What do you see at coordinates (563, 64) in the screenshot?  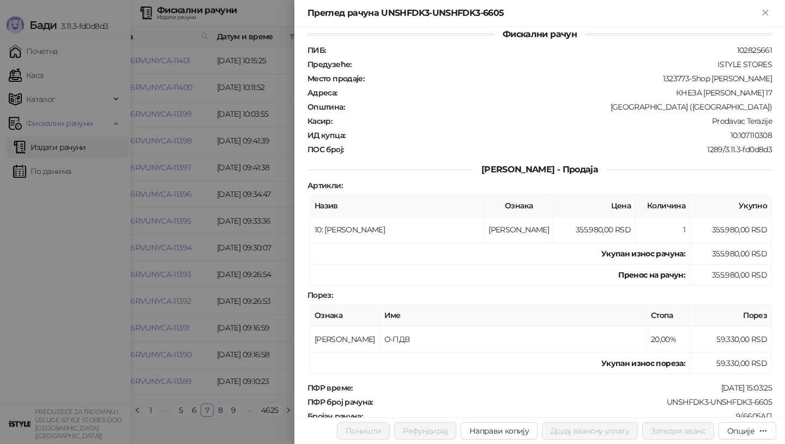 I see `div: ISTYLE STORES` at bounding box center [563, 64].